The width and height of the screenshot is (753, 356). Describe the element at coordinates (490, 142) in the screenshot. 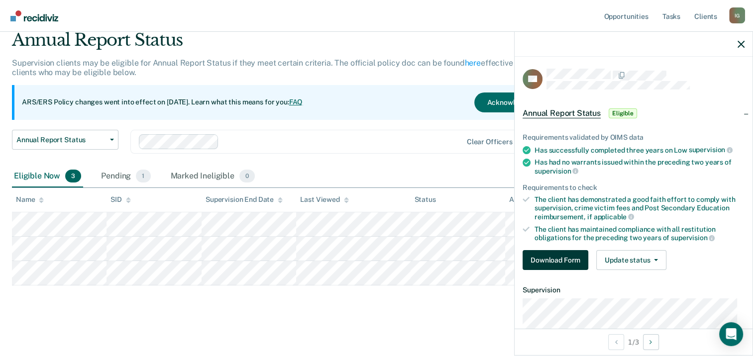

I see `div: Clear officers` at that location.